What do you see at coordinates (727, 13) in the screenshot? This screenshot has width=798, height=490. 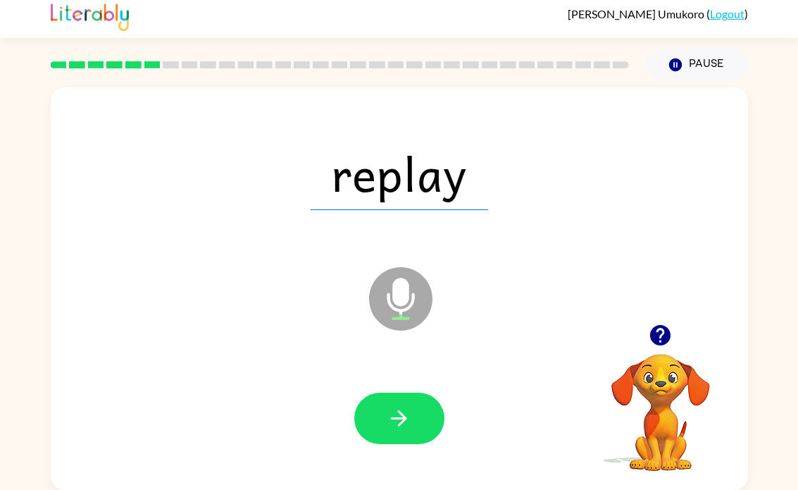 I see `a: Logout` at bounding box center [727, 13].